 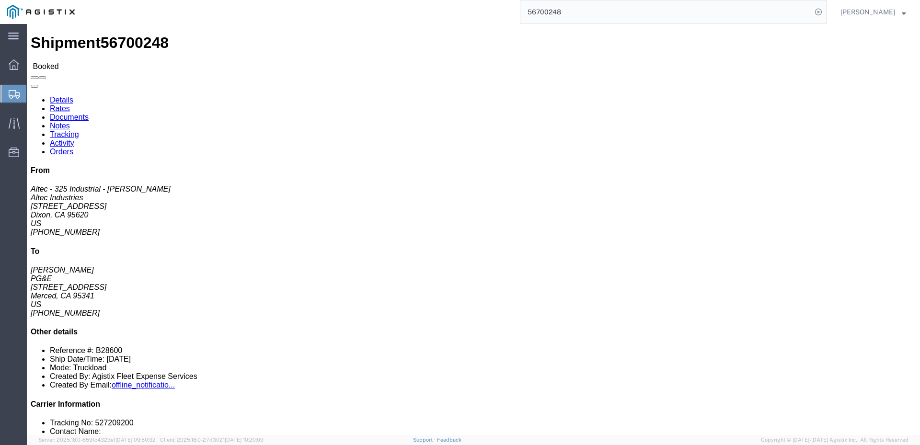 I want to click on span: Client: 2025.18.0-27d3021, so click(x=212, y=440).